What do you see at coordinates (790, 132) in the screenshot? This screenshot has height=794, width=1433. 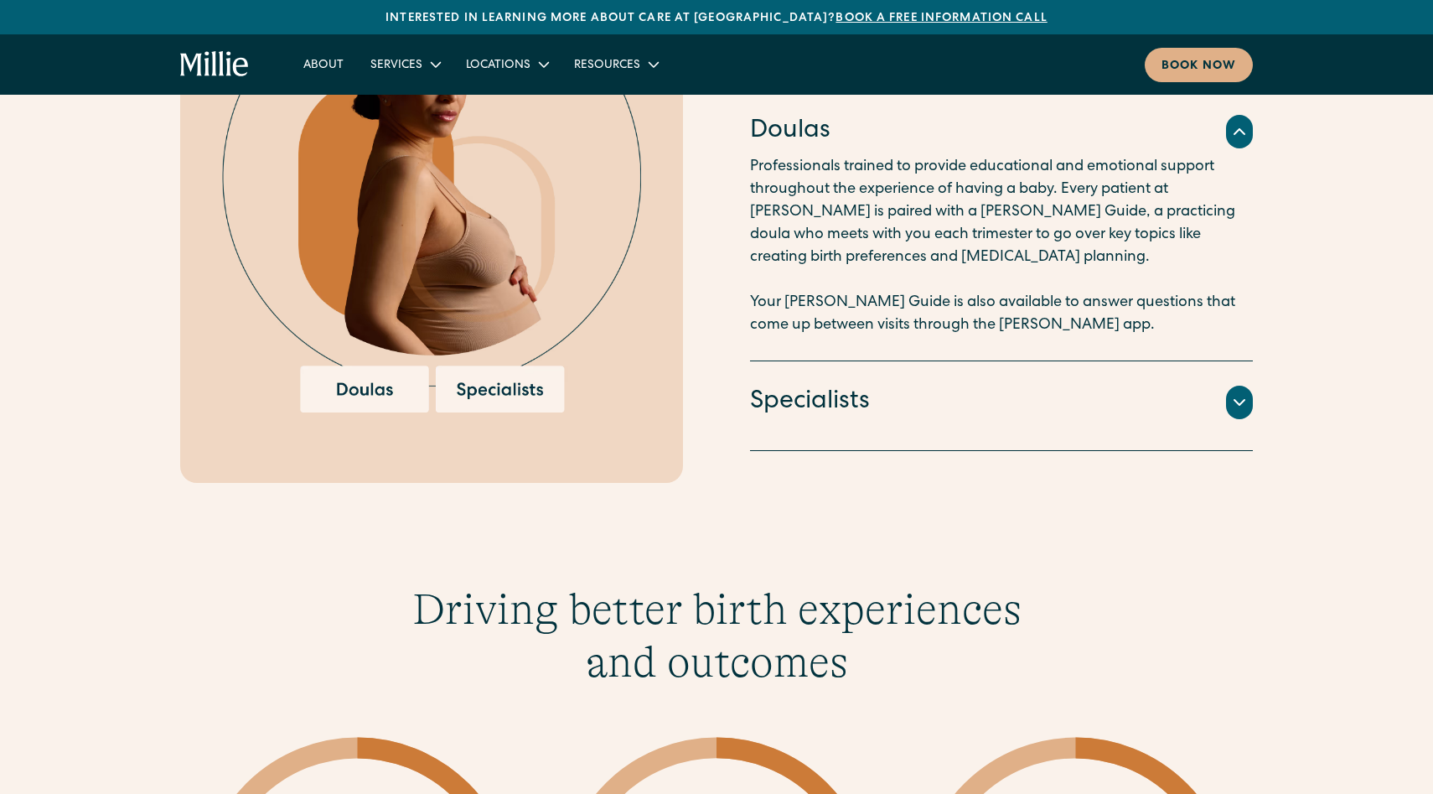 I see `h4: Doulas` at bounding box center [790, 132].